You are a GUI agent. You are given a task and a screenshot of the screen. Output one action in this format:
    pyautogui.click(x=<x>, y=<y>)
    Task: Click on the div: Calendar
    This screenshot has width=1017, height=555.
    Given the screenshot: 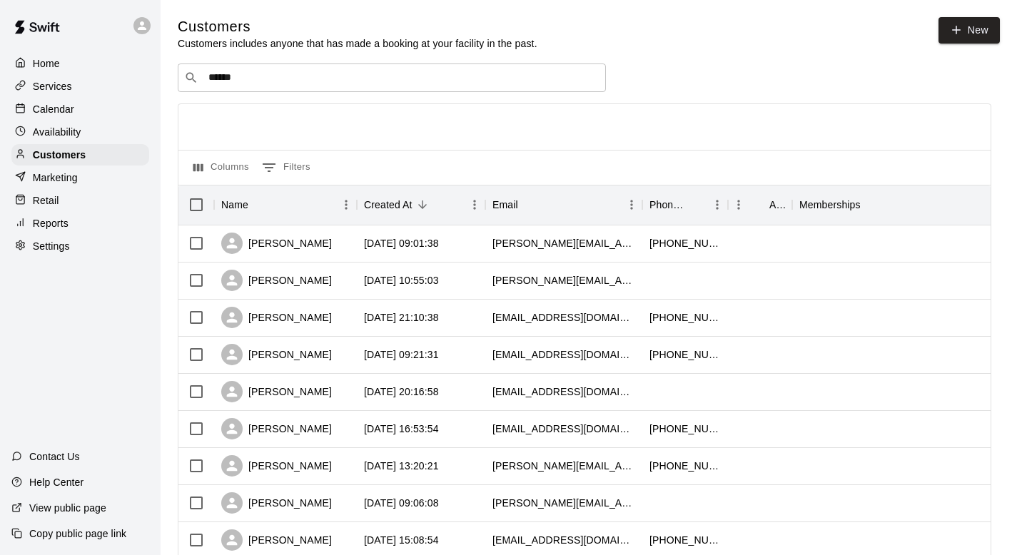 What is the action you would take?
    pyautogui.click(x=80, y=109)
    